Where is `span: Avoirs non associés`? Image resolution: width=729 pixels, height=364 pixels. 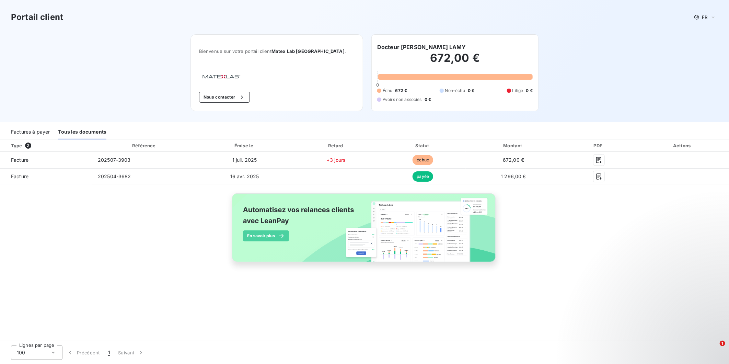
span: Avoirs non associés is located at coordinates (402, 100).